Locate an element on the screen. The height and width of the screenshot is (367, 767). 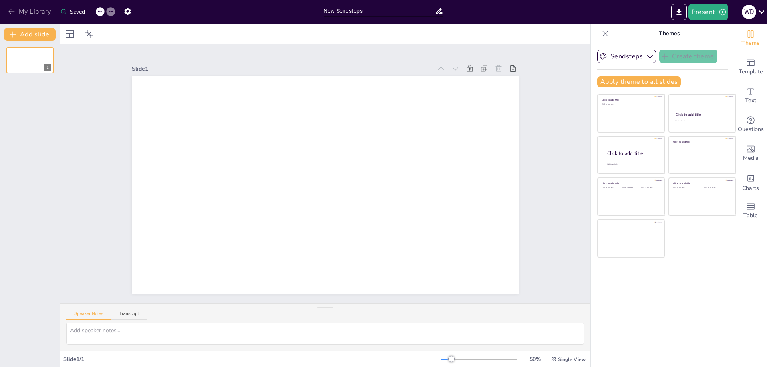
button: Create theme is located at coordinates (688, 56).